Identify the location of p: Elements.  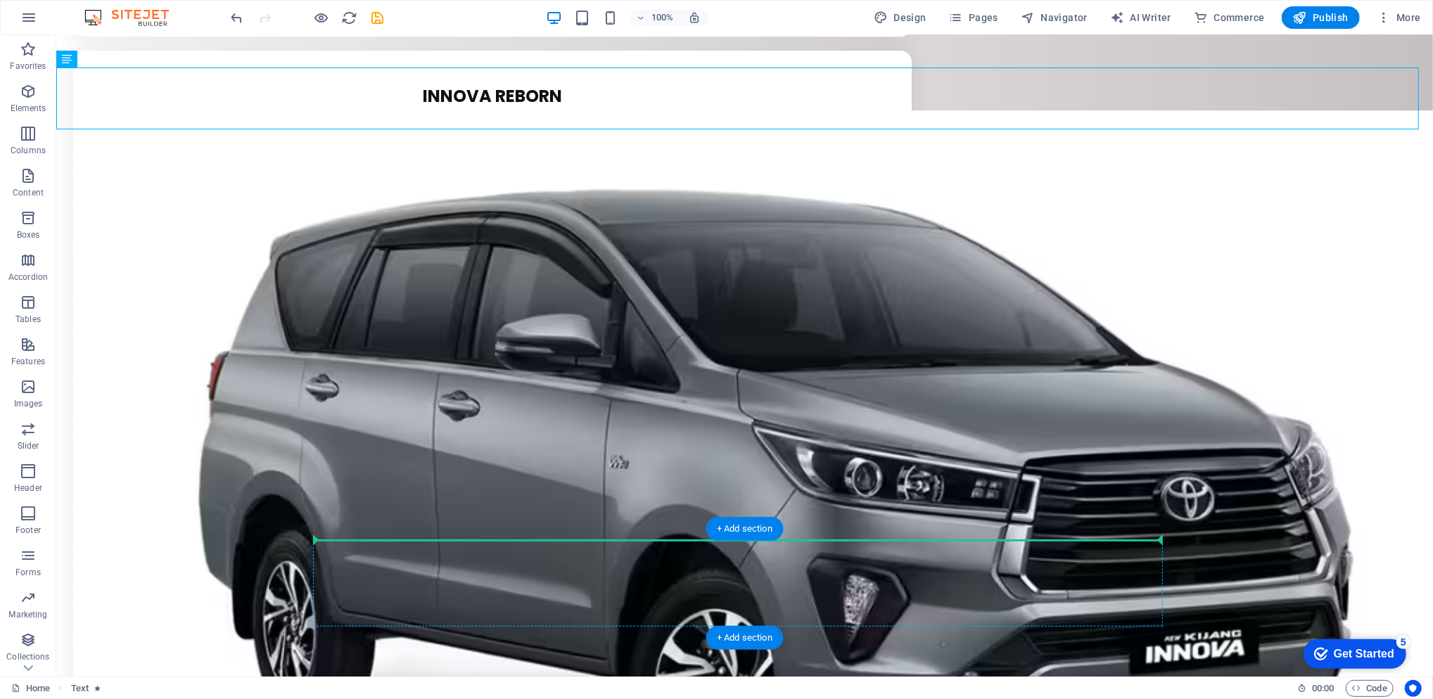
(28, 108).